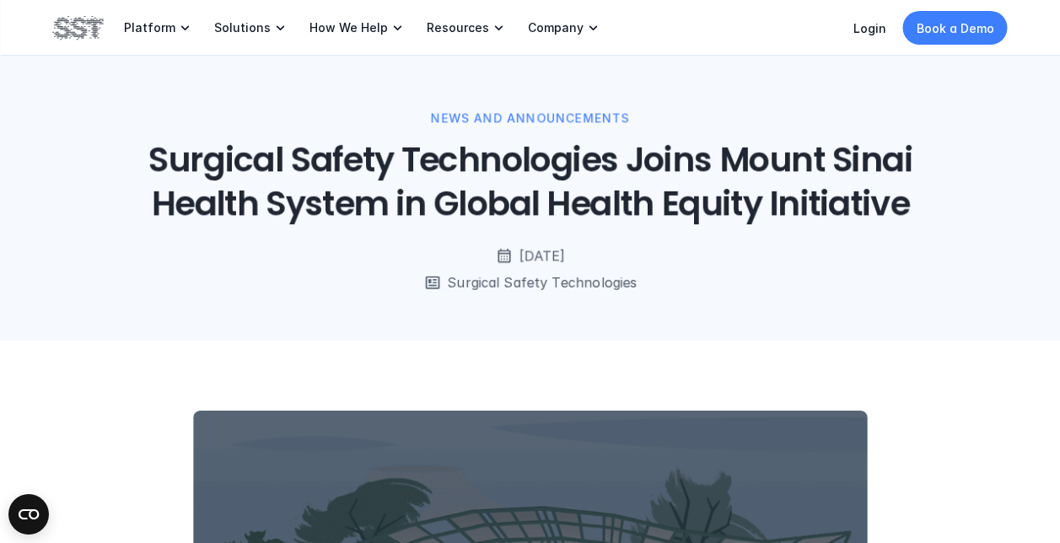 This screenshot has width=1060, height=543. What do you see at coordinates (530, 118) in the screenshot?
I see `p: News and Announcements` at bounding box center [530, 118].